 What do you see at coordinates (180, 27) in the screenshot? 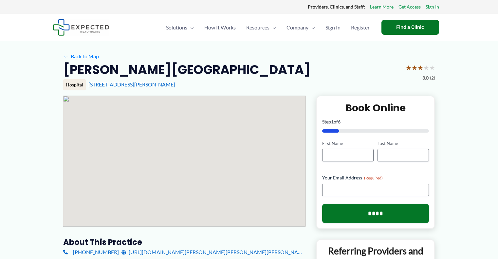
I see `a: SolutionsMenu Toggle` at bounding box center [180, 27].